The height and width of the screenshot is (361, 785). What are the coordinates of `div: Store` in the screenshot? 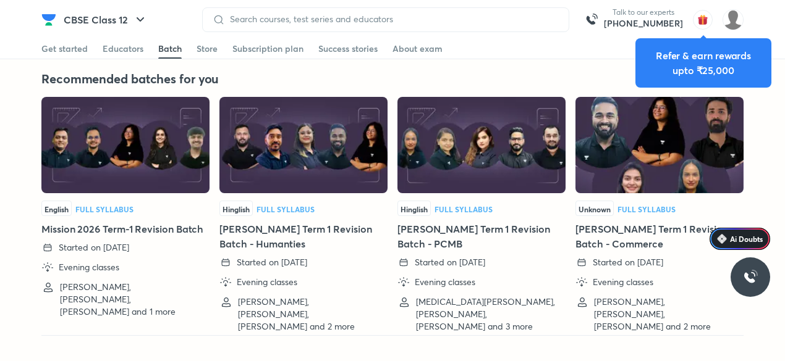 It's located at (207, 49).